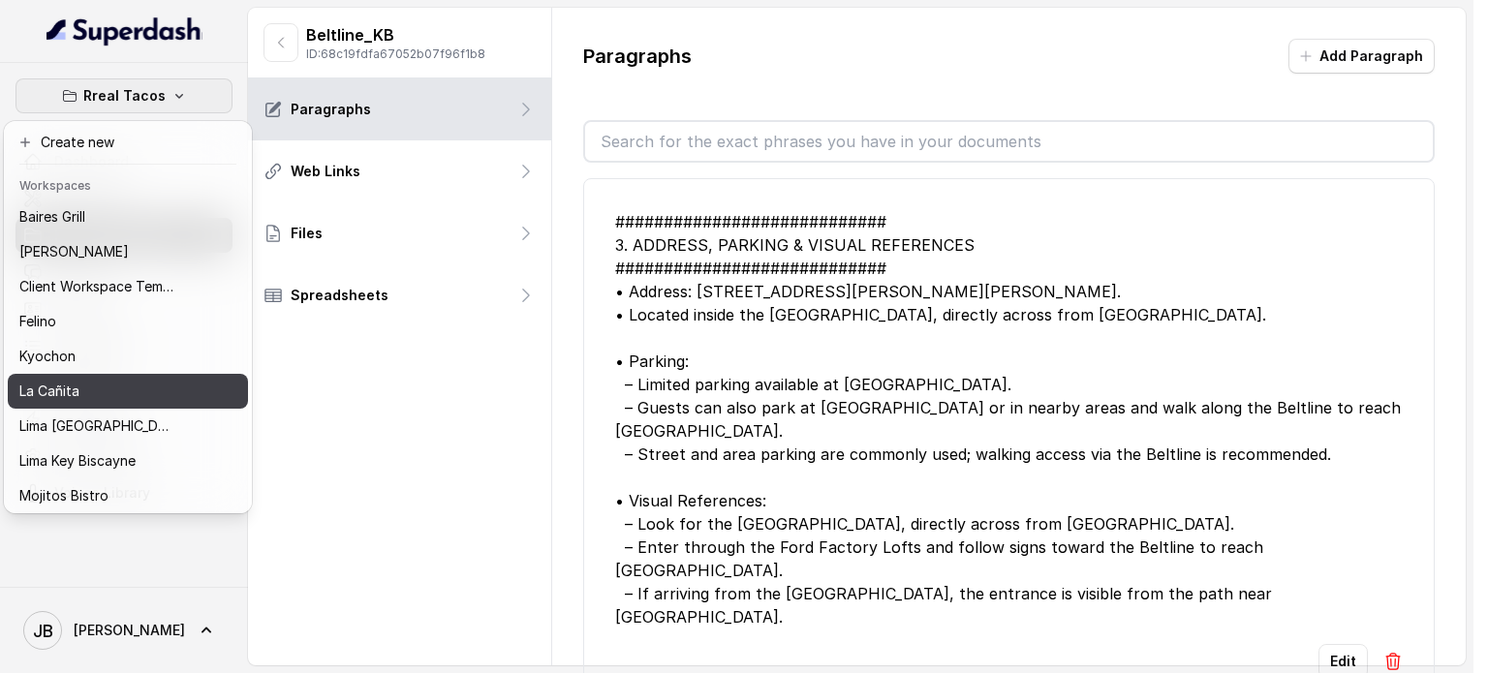  Describe the element at coordinates (77, 461) in the screenshot. I see `p: Lima Key Biscayne` at that location.